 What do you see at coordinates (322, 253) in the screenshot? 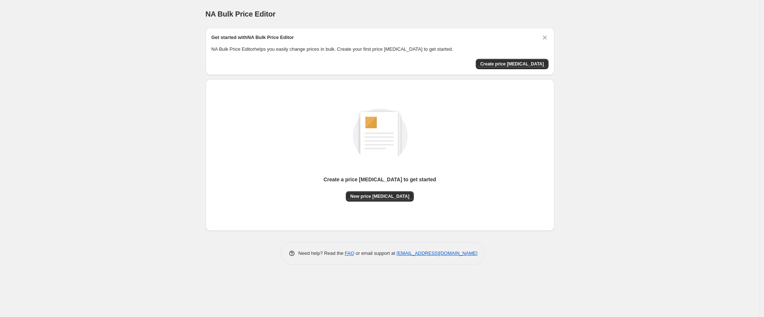
I see `span: Need help? Read the` at bounding box center [322, 253].